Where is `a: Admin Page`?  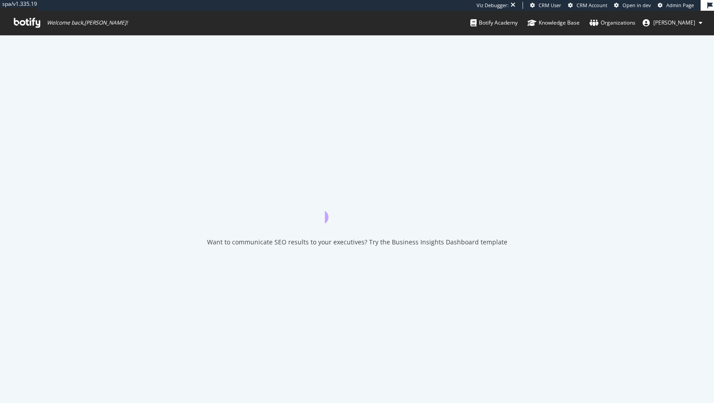 a: Admin Page is located at coordinates (676, 5).